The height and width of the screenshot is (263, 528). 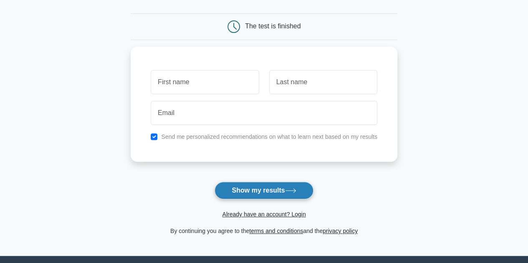 What do you see at coordinates (269, 137) in the screenshot?
I see `label: Send me personalized recommendations on what to learn next based on my results` at bounding box center [269, 137].